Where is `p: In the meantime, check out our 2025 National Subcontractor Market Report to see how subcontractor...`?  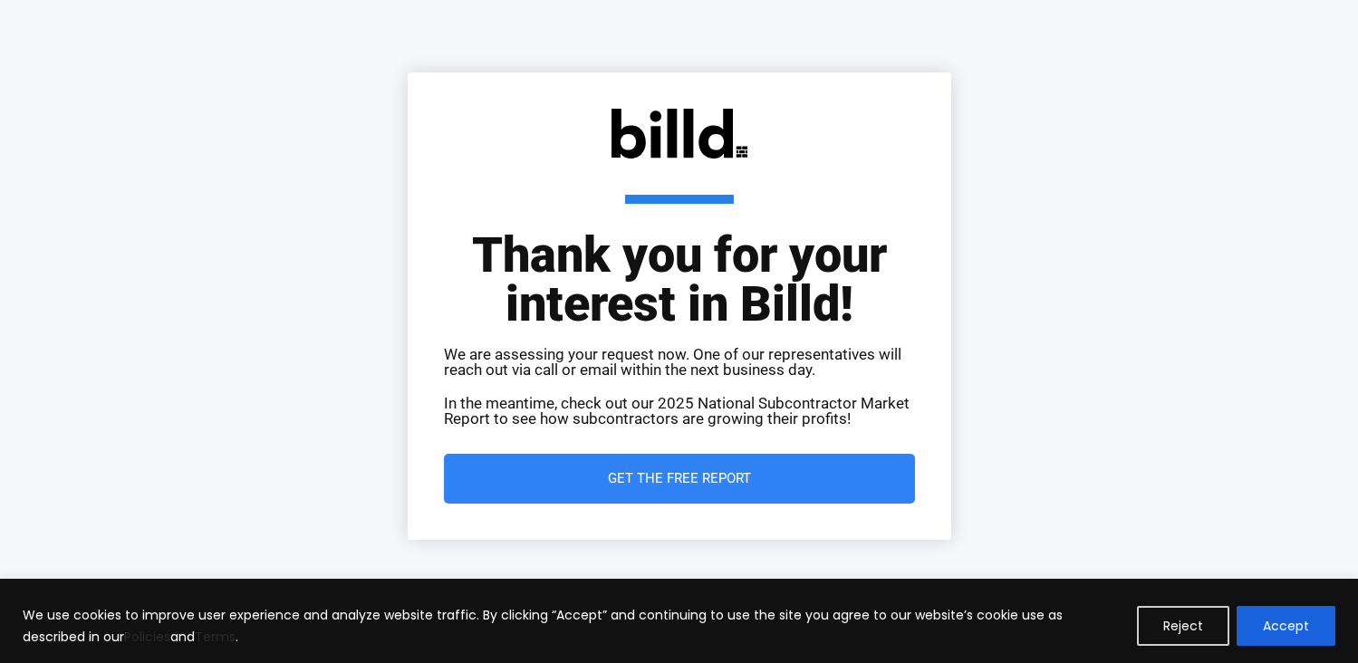
p: In the meantime, check out our 2025 National Subcontractor Market Report to see how subcontractor... is located at coordinates (680, 411).